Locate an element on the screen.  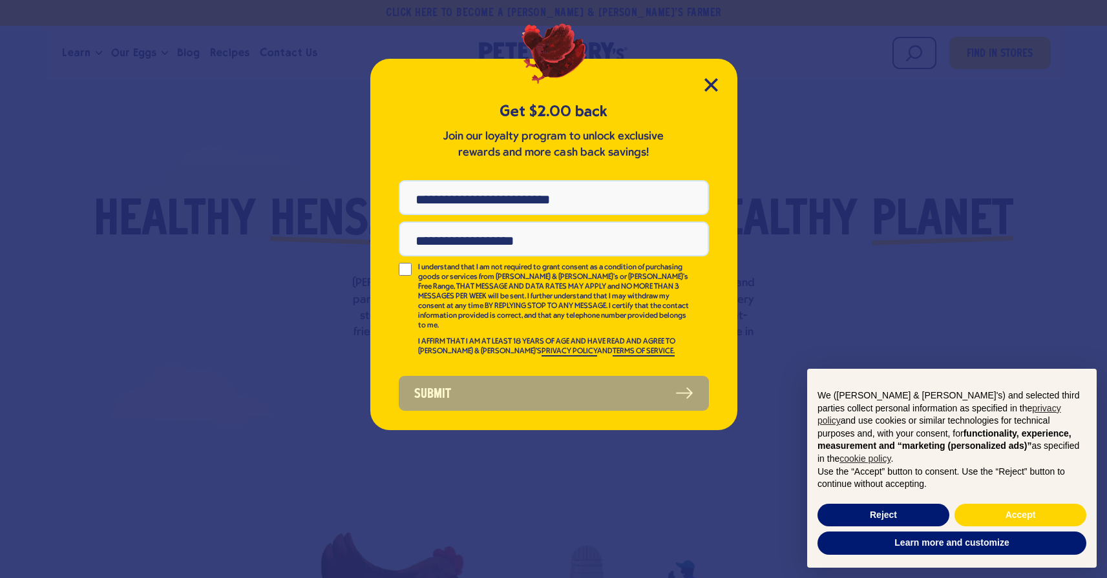
button: Accept is located at coordinates (1020, 516).